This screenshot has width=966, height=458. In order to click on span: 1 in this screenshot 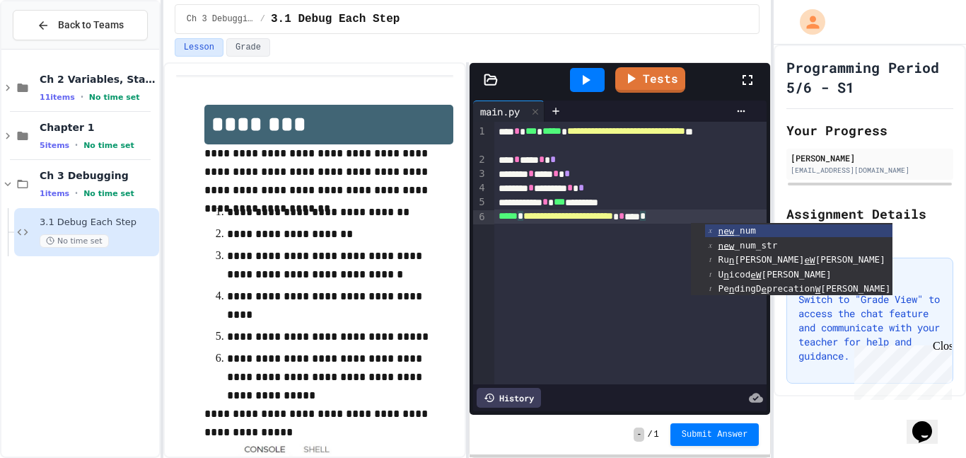, I will do `click(656, 434)`.